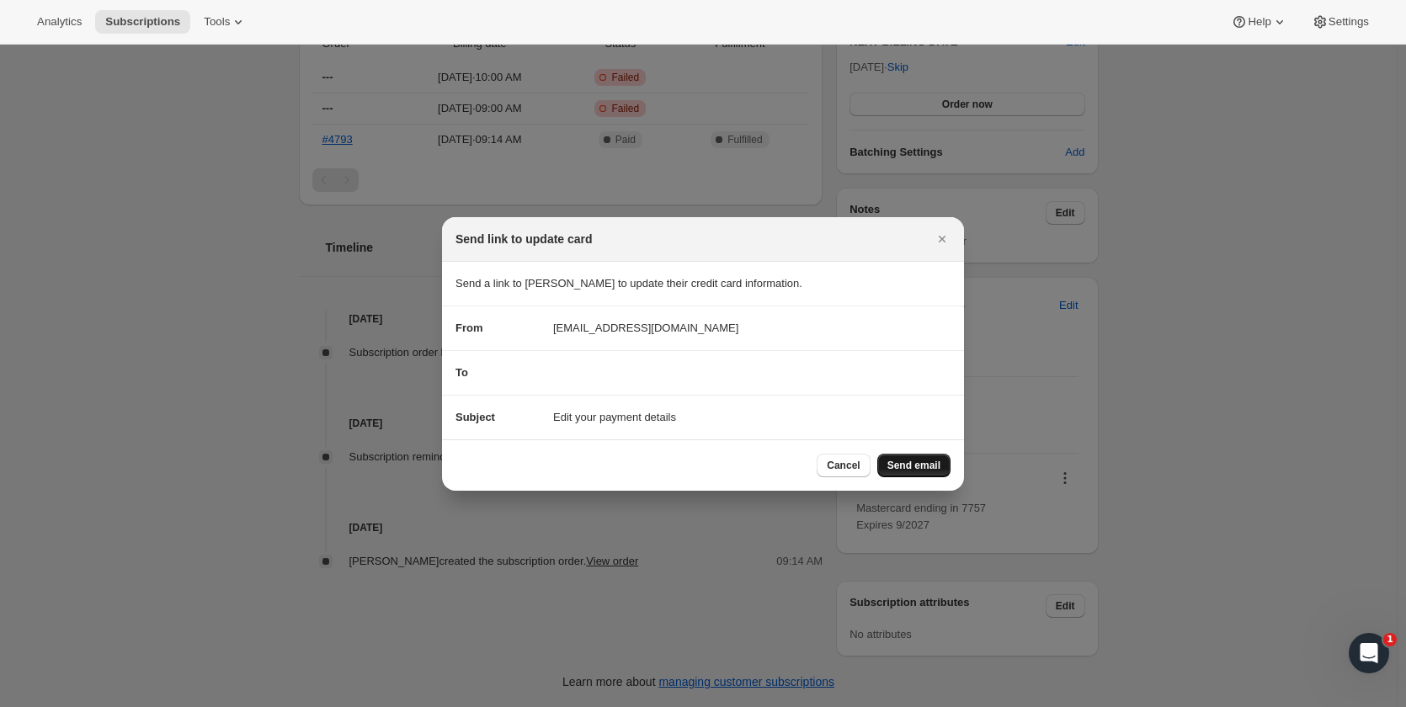 This screenshot has width=1406, height=707. I want to click on button: Send email, so click(913, 466).